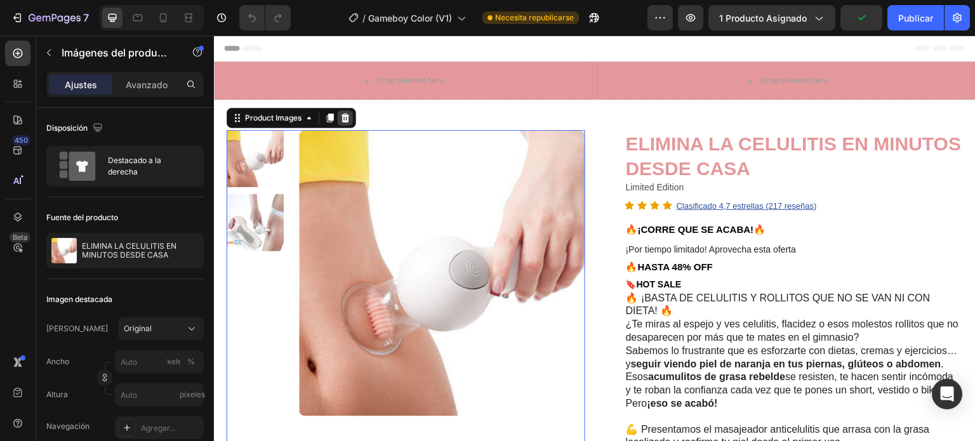 The width and height of the screenshot is (975, 441). I want to click on strong: seguir viendo piel de naranja en tus piernas, glúteos o abdomen, so click(572, 328).